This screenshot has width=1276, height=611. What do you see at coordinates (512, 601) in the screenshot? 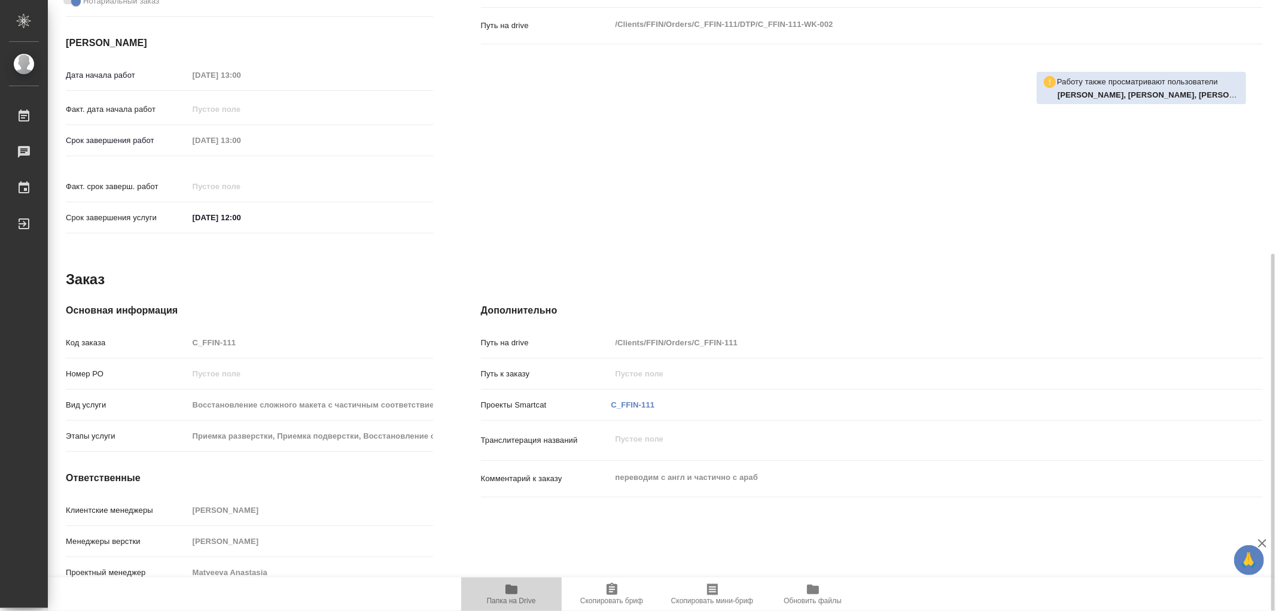
I see `span: Папка на Drive` at bounding box center [512, 601].